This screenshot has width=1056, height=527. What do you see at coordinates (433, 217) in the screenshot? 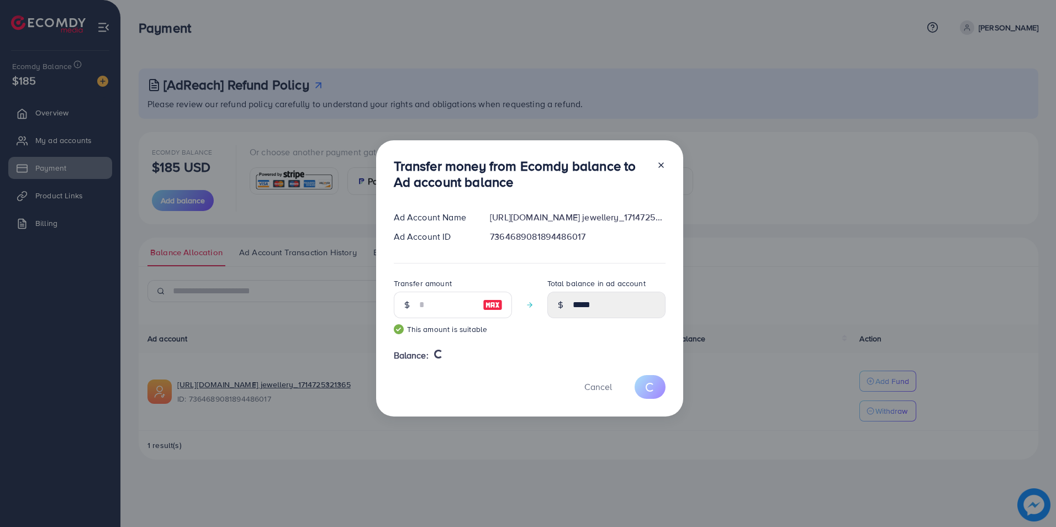
I see `div: Ad Account Name` at bounding box center [433, 217].